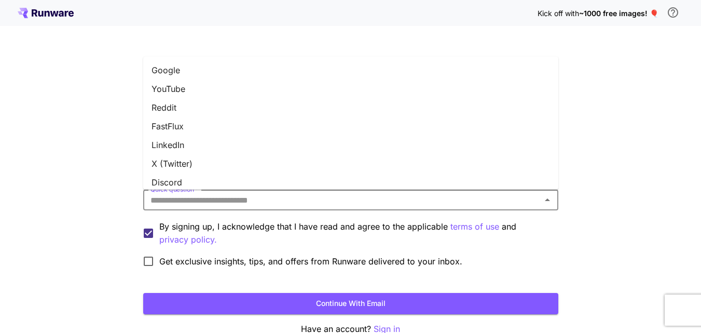  Describe the element at coordinates (673, 12) in the screenshot. I see `button: In order to qualify for free credit, you need to sign up with a business email address and click ...` at that location.